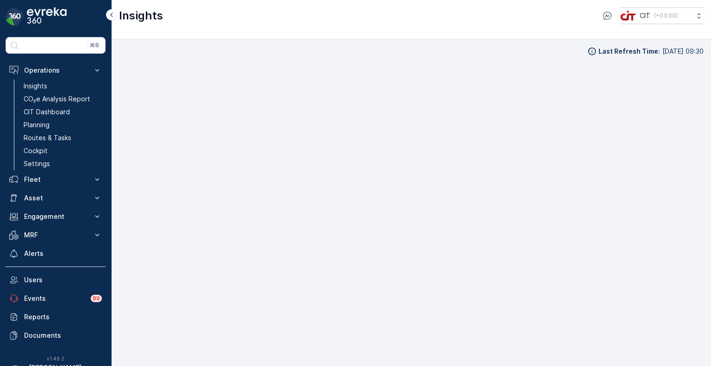 The width and height of the screenshot is (711, 366). I want to click on p: CO₂e Analysis Report, so click(57, 99).